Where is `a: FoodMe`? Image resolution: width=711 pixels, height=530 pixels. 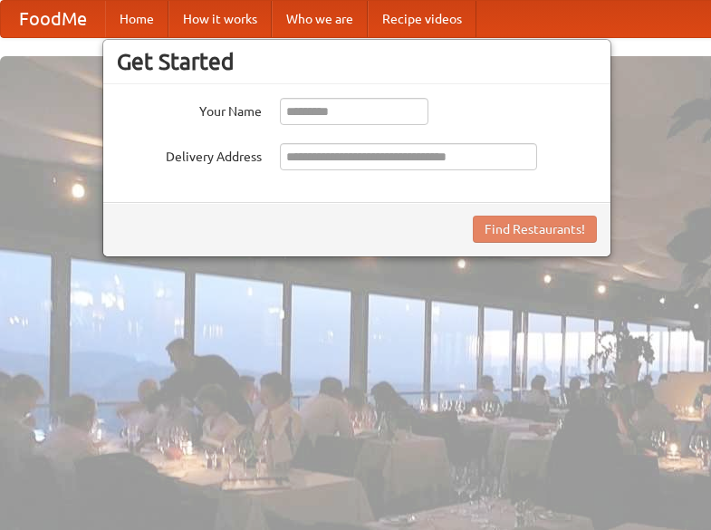
a: FoodMe is located at coordinates (53, 19).